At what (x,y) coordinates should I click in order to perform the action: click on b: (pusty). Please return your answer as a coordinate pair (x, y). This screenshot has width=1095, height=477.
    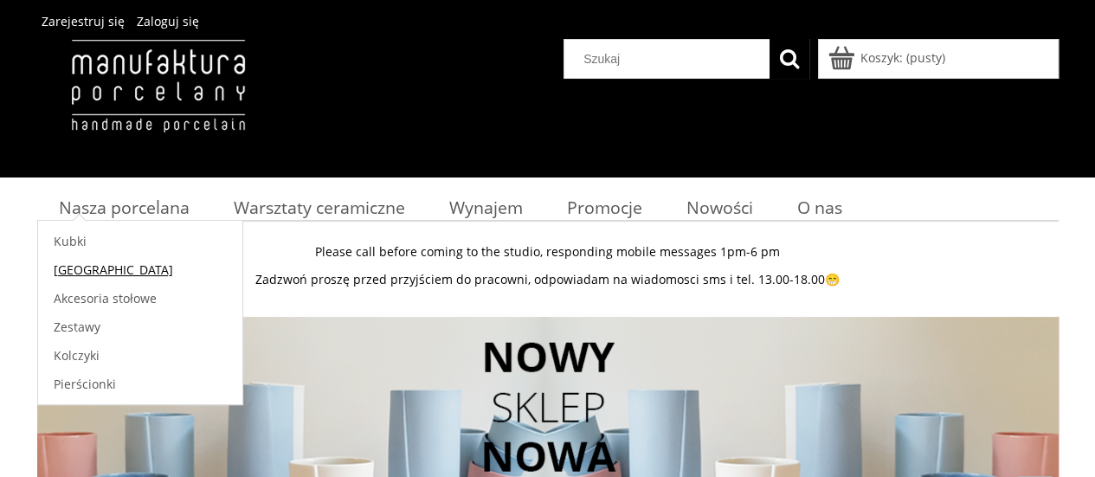
    Looking at the image, I should click on (926, 57).